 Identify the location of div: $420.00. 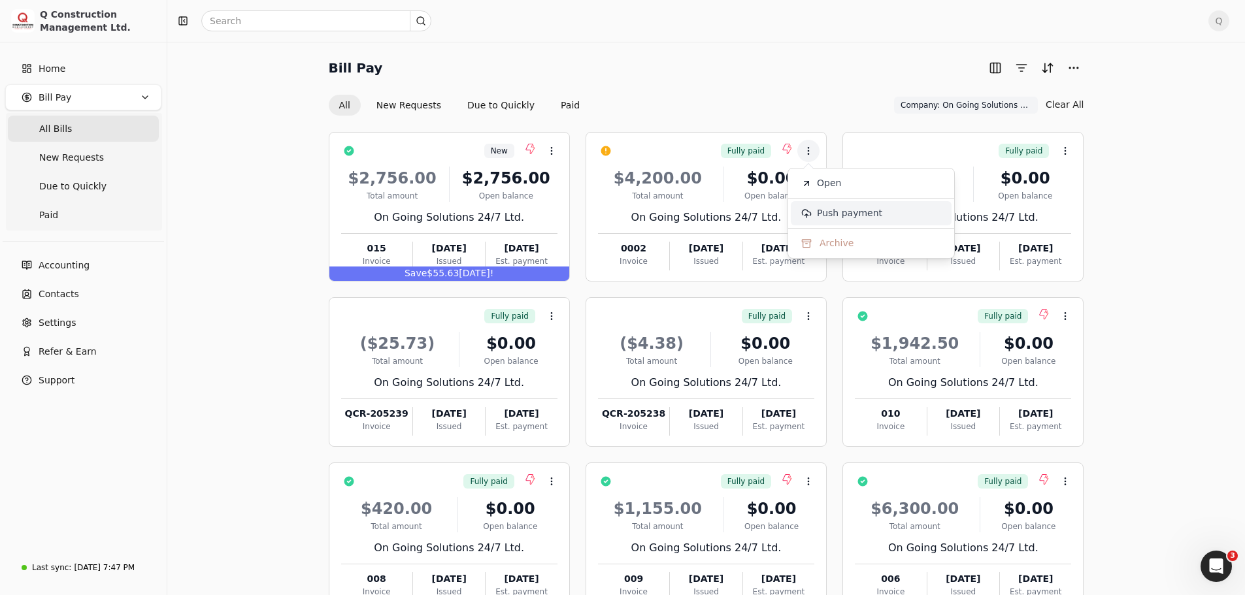
(397, 509).